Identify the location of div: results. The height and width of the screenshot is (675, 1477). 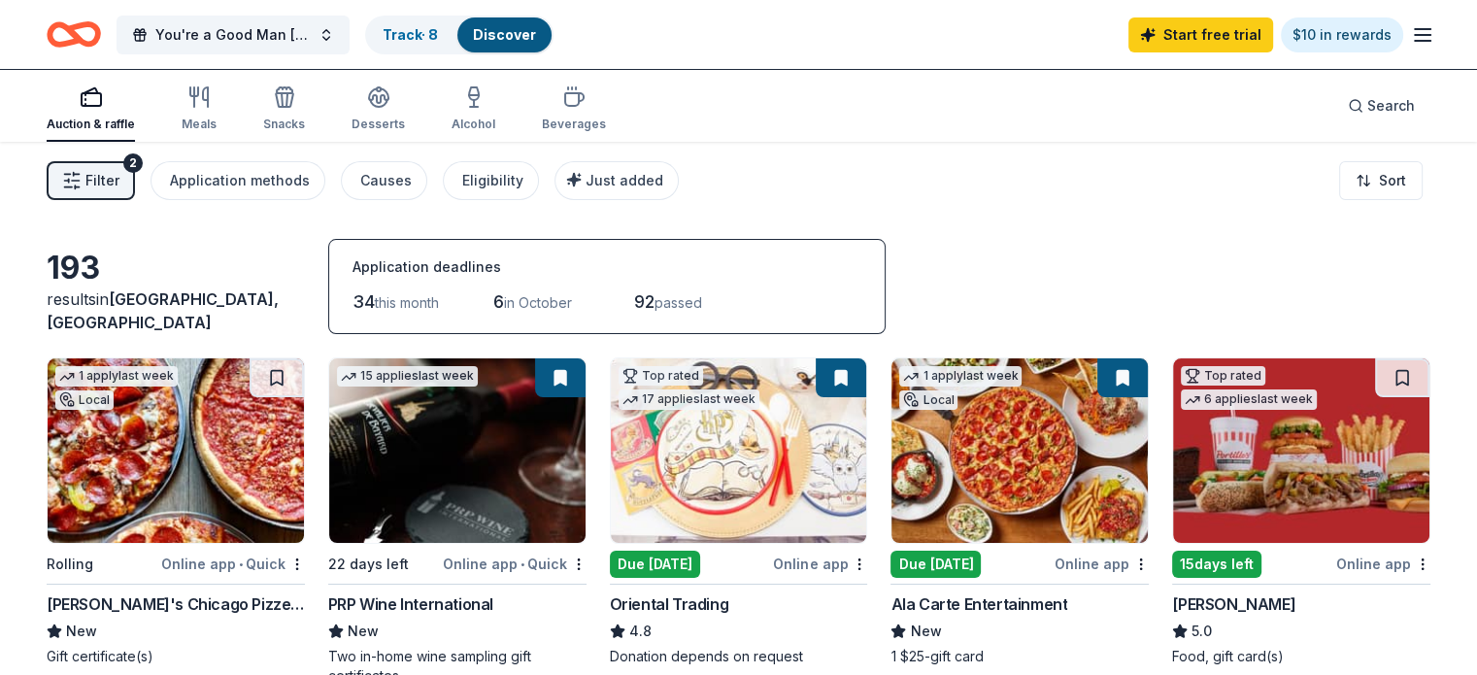
(176, 311).